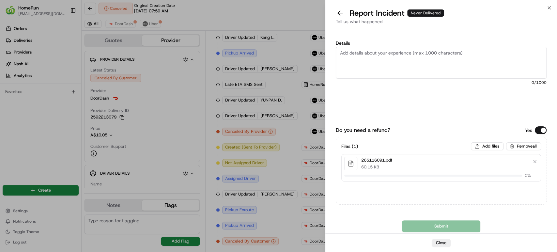 Image resolution: width=557 pixels, height=252 pixels. What do you see at coordinates (441, 243) in the screenshot?
I see `button: Close` at bounding box center [441, 243].